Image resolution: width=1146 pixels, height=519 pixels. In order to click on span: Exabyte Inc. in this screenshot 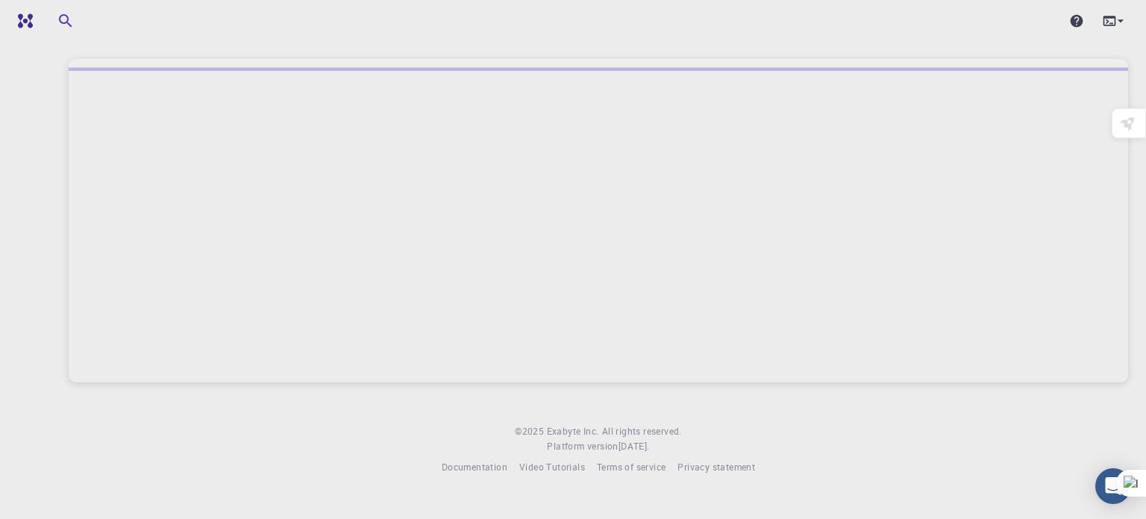, I will do `click(573, 430)`.